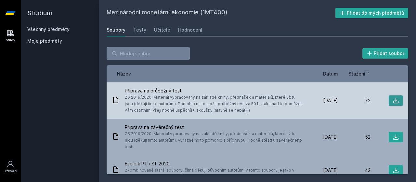 This screenshot has height=182, width=416. What do you see at coordinates (140, 30) in the screenshot?
I see `a: Testy` at bounding box center [140, 30].